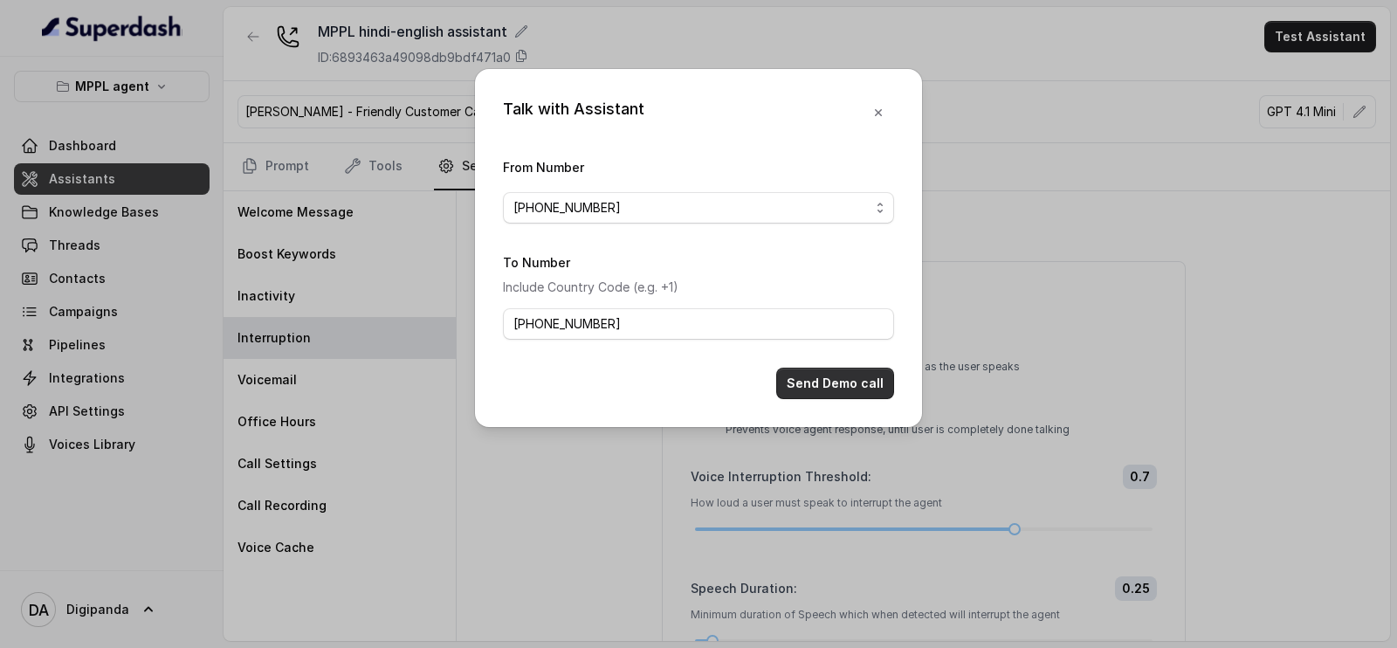 The image size is (1397, 648). Describe the element at coordinates (698, 287) in the screenshot. I see `p: Include Country Code (e.g. +1)` at that location.